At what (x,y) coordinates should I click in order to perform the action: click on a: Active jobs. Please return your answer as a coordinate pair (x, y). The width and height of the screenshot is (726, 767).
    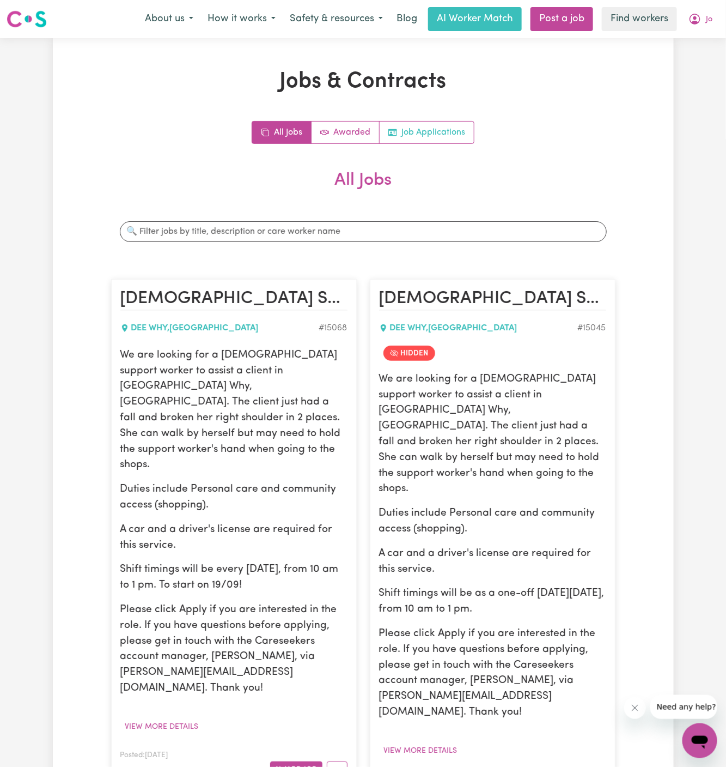
    Looking at the image, I should click on (345, 132).